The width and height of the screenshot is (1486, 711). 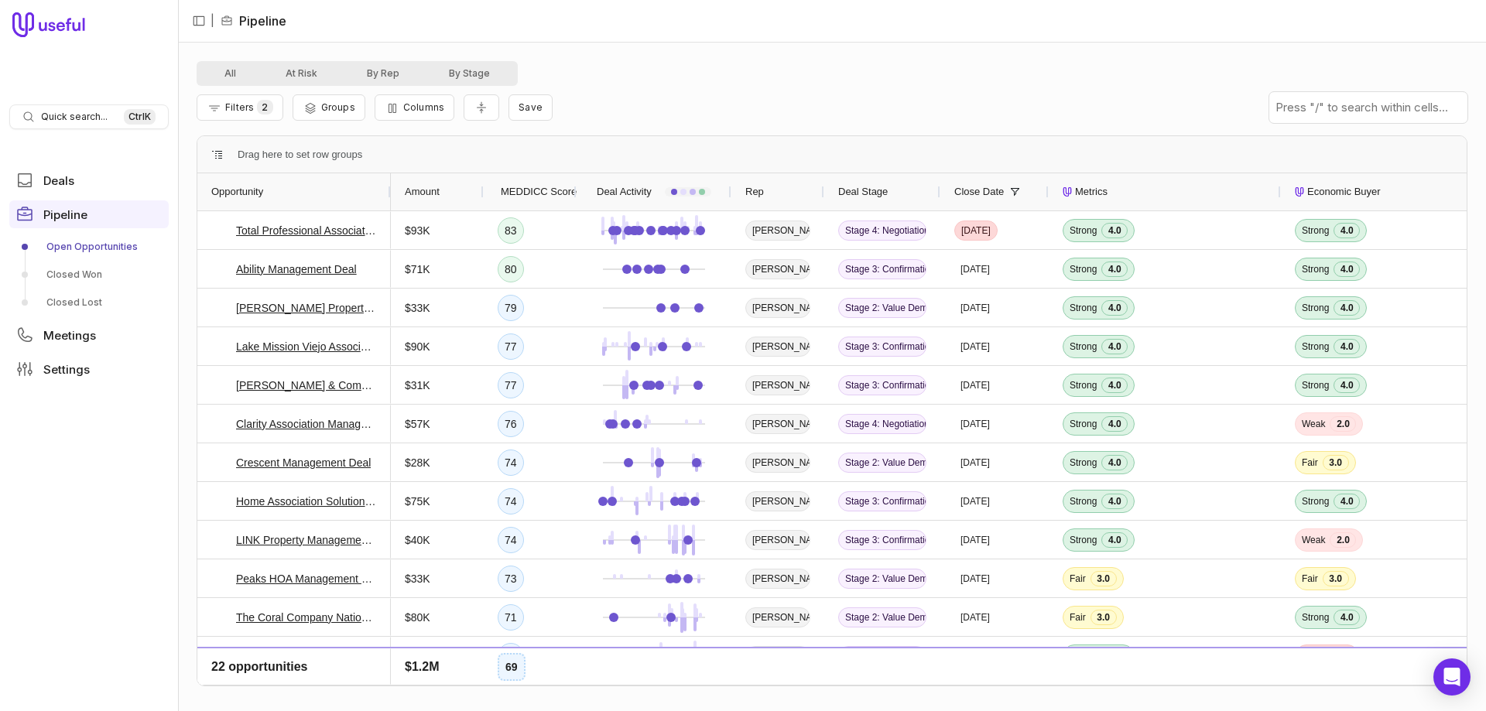 What do you see at coordinates (301, 74) in the screenshot?
I see `button: At Risk` at bounding box center [301, 74].